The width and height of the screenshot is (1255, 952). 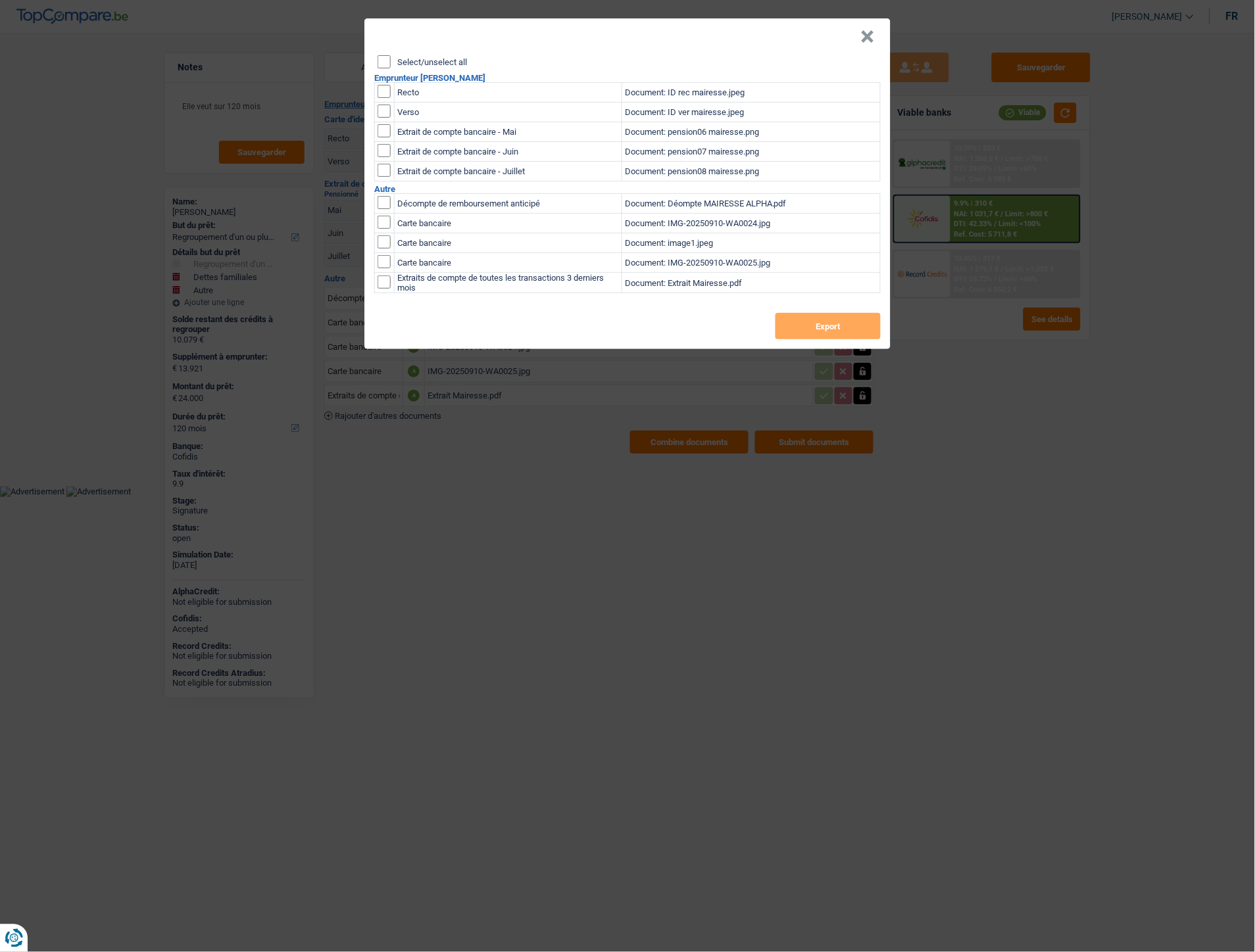 What do you see at coordinates (751, 152) in the screenshot?
I see `td: Document: pension07 mairesse.png` at bounding box center [751, 152].